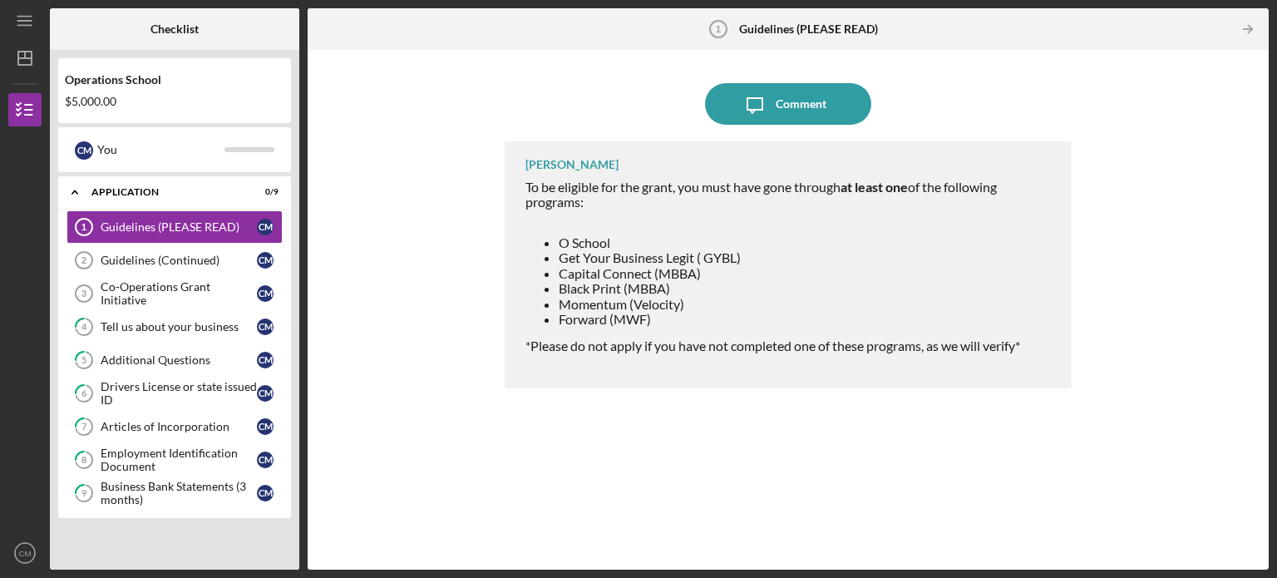 This screenshot has width=1277, height=578. I want to click on a: 3Co-Operations Grant InitiativeCM, so click(175, 293).